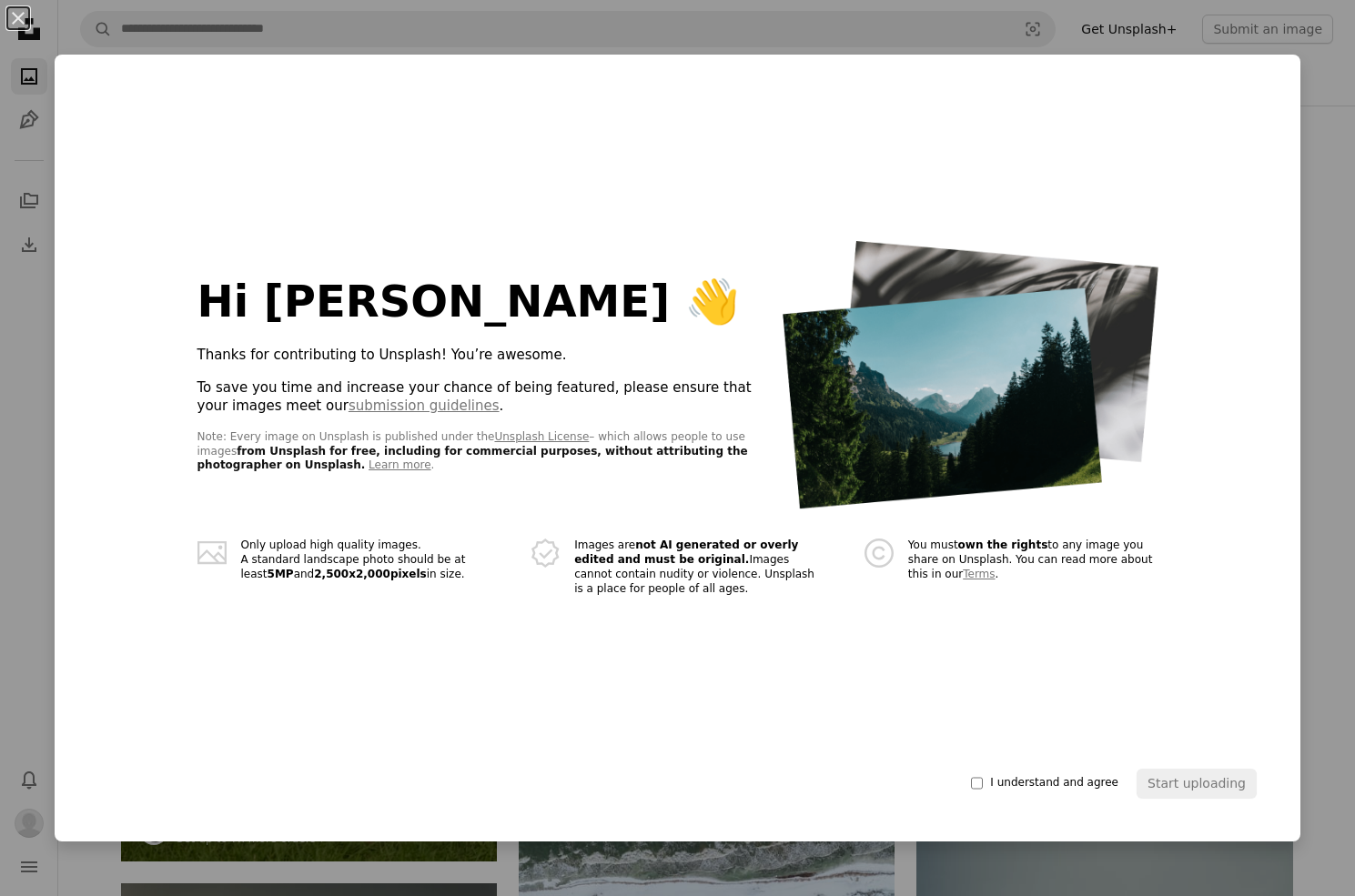 The width and height of the screenshot is (1355, 896). What do you see at coordinates (424, 405) in the screenshot?
I see `a: submission guidelines` at bounding box center [424, 405].